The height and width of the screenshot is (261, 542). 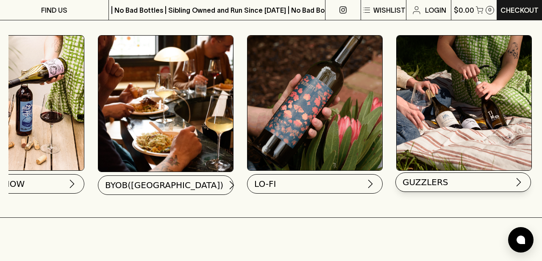 What do you see at coordinates (490, 10) in the screenshot?
I see `p: 0` at bounding box center [490, 10].